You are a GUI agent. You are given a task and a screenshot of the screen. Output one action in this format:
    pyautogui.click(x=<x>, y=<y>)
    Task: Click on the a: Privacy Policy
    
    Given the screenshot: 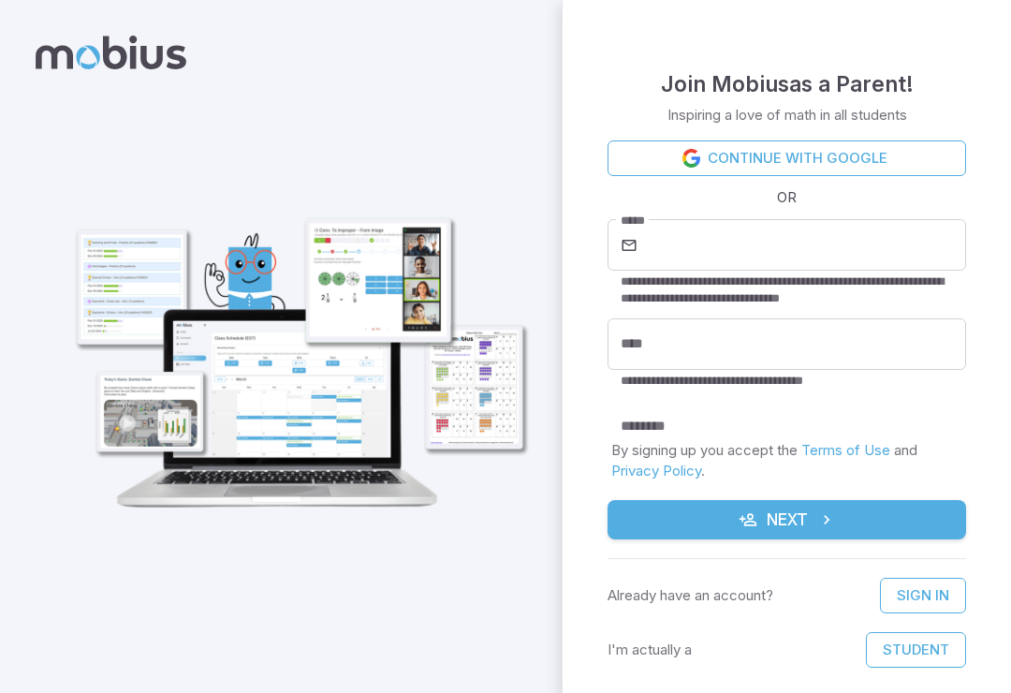 What is the action you would take?
    pyautogui.click(x=656, y=470)
    